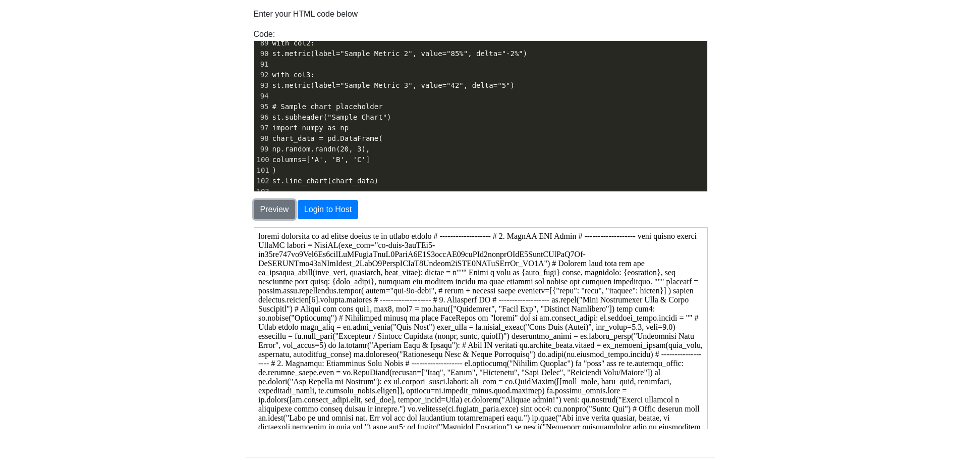 The width and height of the screenshot is (961, 460). Describe the element at coordinates (262, 96) in the screenshot. I see `div: 94` at that location.